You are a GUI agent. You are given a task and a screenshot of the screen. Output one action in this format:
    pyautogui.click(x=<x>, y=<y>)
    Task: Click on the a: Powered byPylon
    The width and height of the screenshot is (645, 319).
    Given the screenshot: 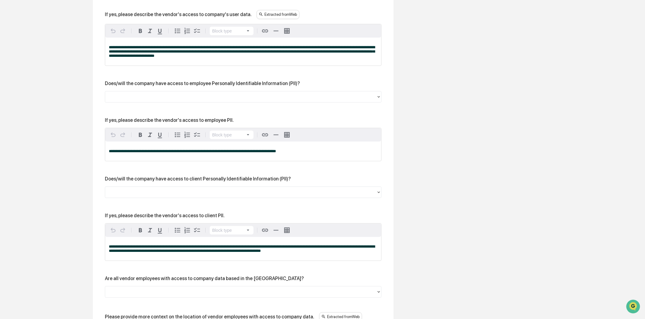 What is the action you would take?
    pyautogui.click(x=58, y=105)
    